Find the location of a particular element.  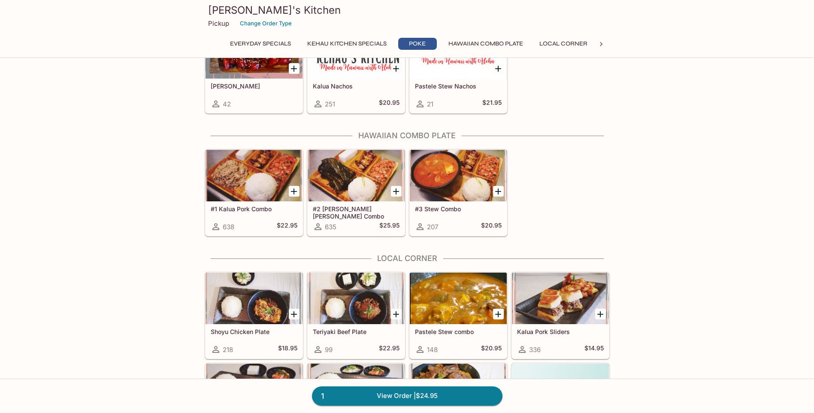

span: 336 is located at coordinates (535, 349).